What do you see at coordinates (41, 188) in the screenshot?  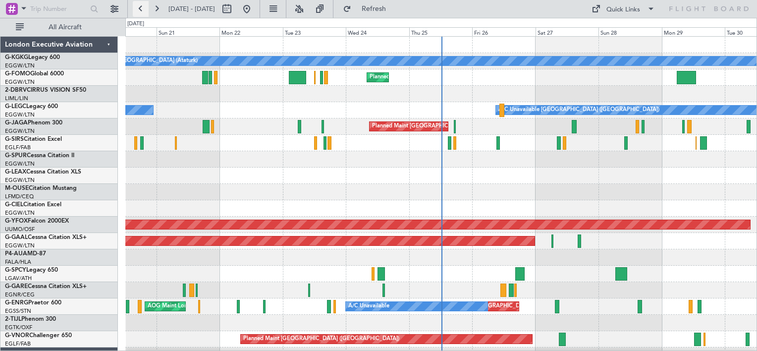 I see `a: M-OUSECitation Mustang` at bounding box center [41, 188].